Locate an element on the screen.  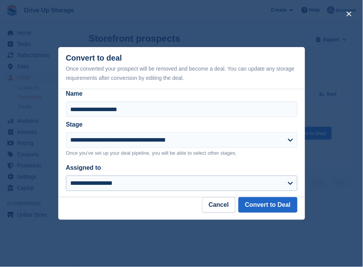
label: Assigned to is located at coordinates (84, 167).